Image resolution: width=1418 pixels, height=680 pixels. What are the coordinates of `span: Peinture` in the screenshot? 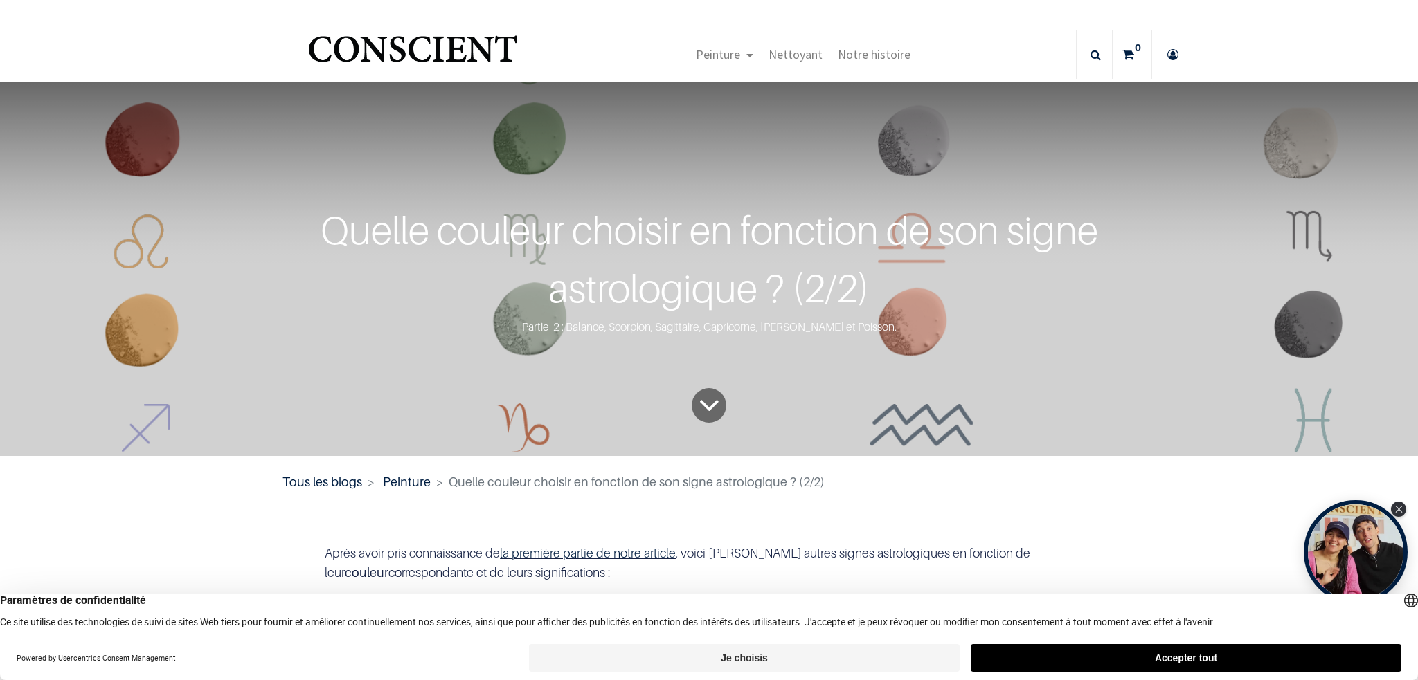 It's located at (718, 54).